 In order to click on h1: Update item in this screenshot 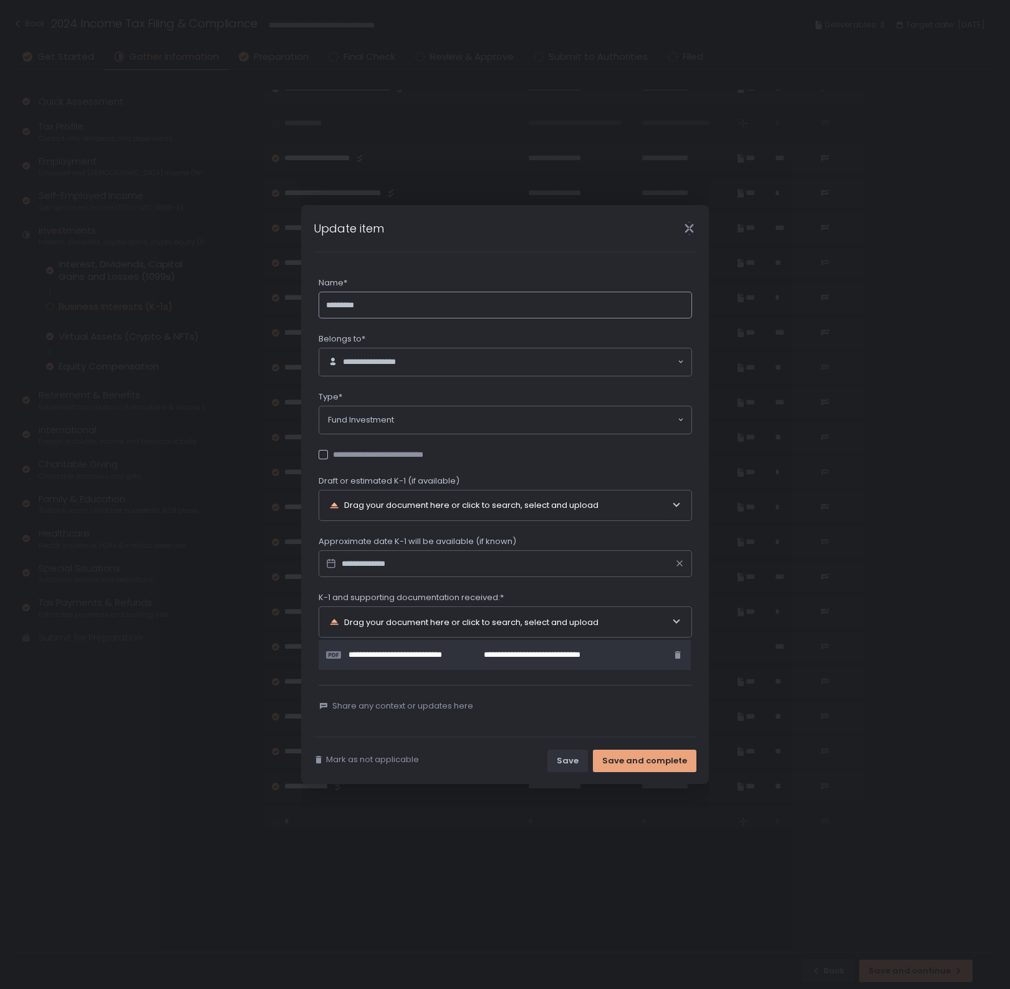, I will do `click(348, 228)`.